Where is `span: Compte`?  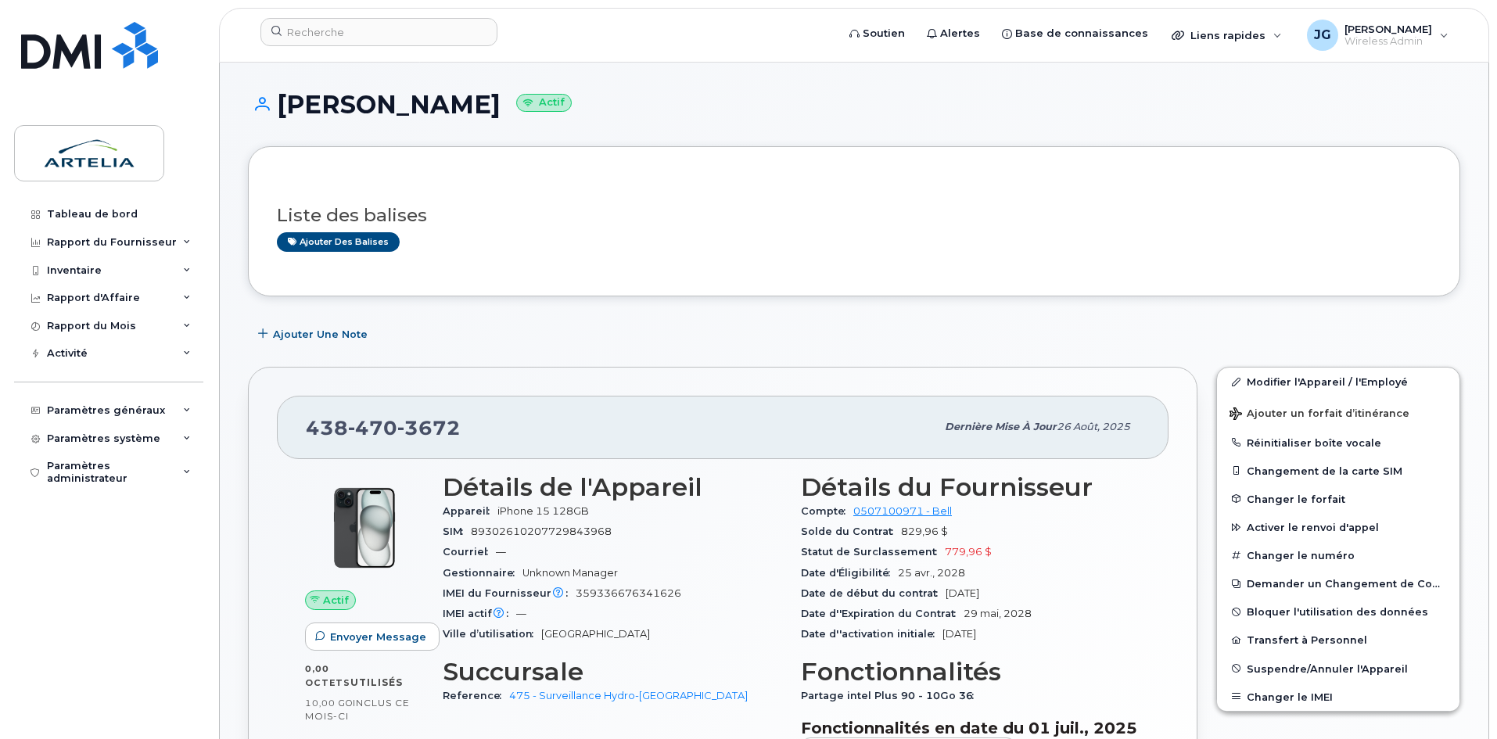
span: Compte is located at coordinates (827, 511).